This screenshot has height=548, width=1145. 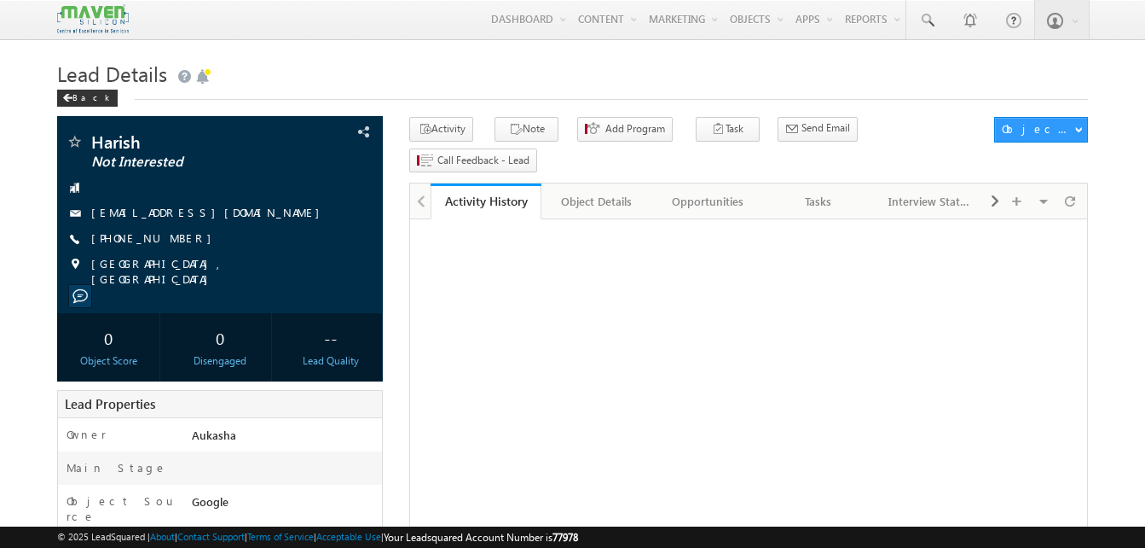 What do you see at coordinates (349, 536) in the screenshot?
I see `a: Acceptable Use` at bounding box center [349, 536].